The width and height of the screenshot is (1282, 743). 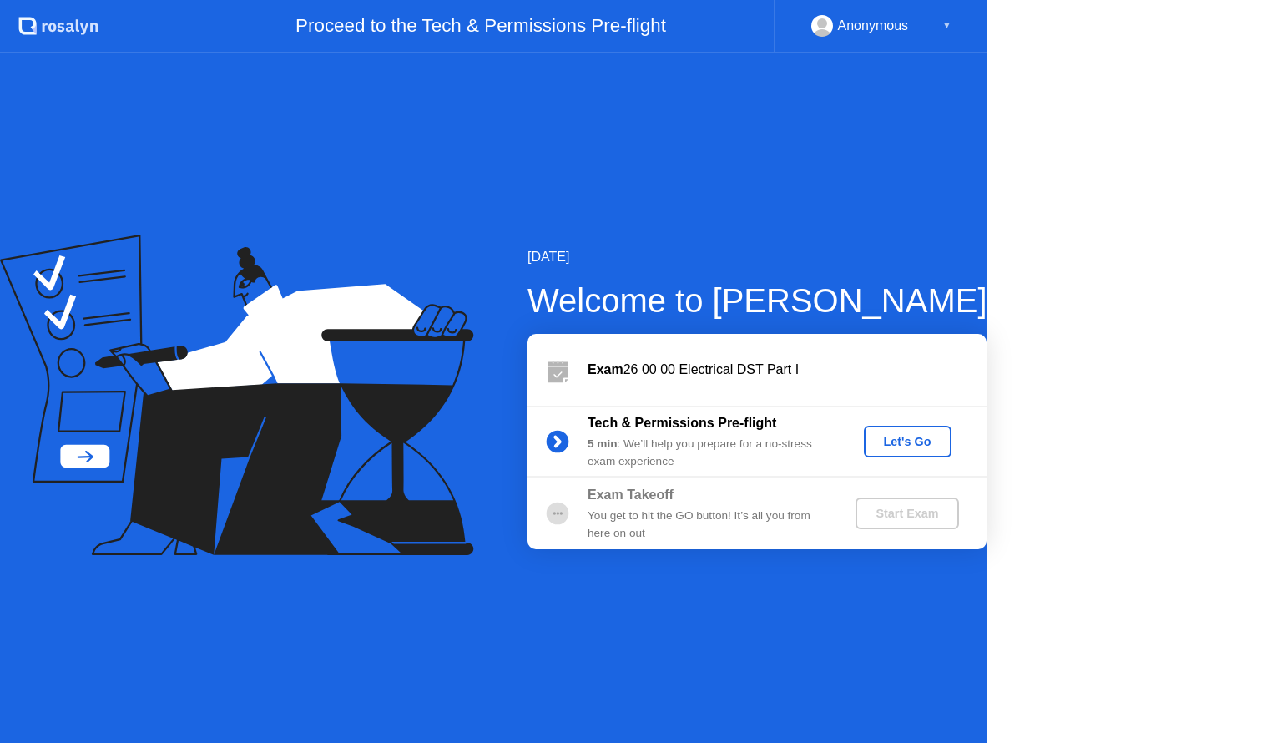 What do you see at coordinates (630, 494) in the screenshot?
I see `b: Exam Takeoff` at bounding box center [630, 494].